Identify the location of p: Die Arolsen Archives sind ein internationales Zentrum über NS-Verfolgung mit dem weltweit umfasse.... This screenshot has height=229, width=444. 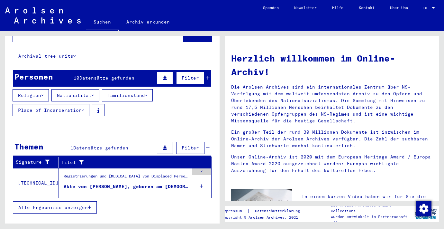
(332, 104).